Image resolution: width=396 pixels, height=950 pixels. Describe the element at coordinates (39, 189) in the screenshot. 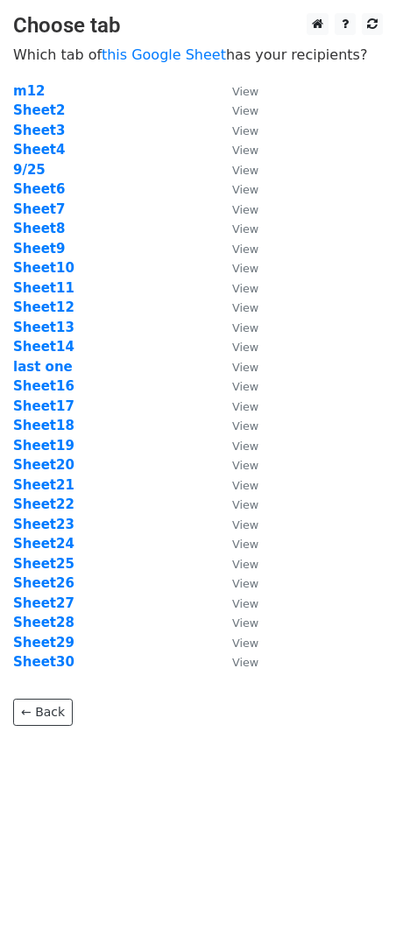

I see `strong: Sheet6` at that location.